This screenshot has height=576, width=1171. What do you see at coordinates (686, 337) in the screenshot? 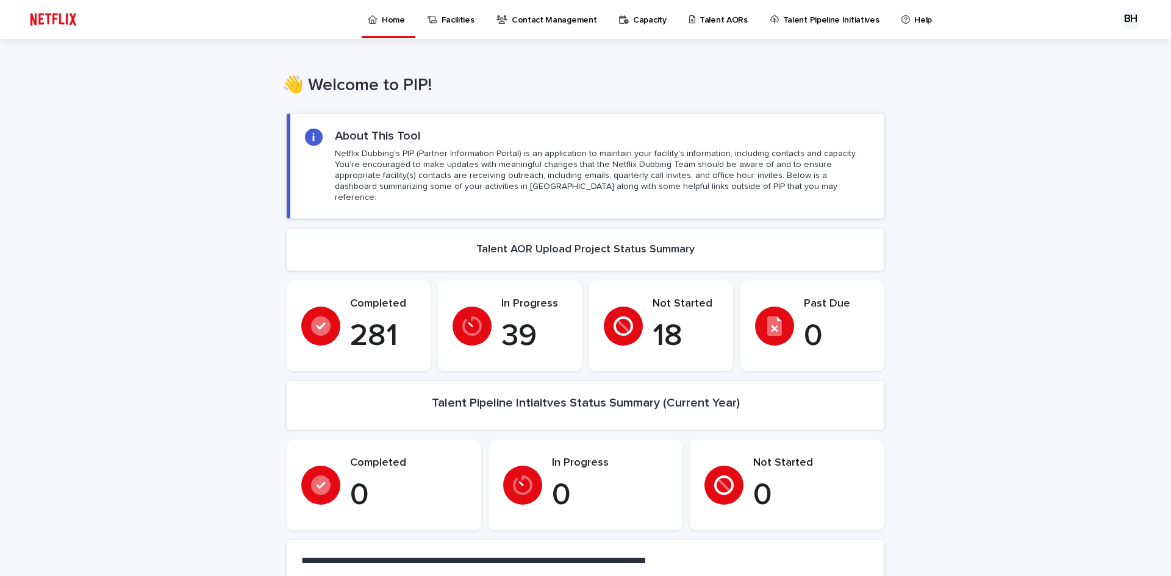
I see `p: 18` at bounding box center [686, 337].